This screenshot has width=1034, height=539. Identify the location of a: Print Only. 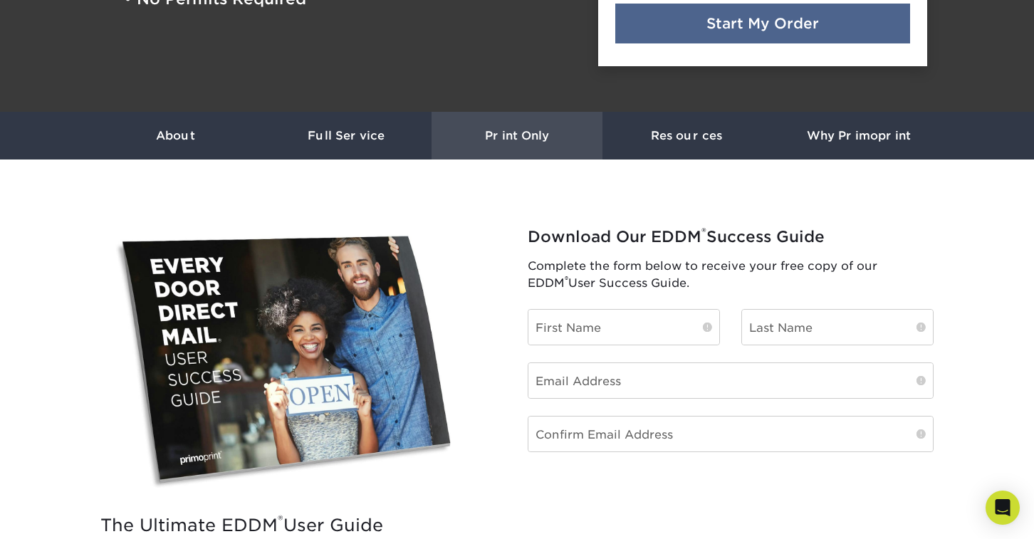
(517, 135).